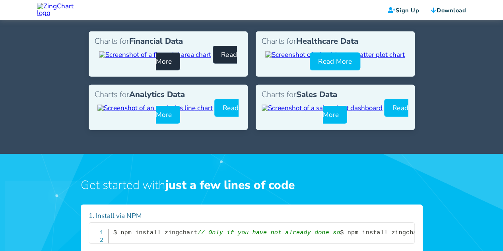  What do you see at coordinates (230, 185) in the screenshot?
I see `strong: just a few lines of code` at bounding box center [230, 185].